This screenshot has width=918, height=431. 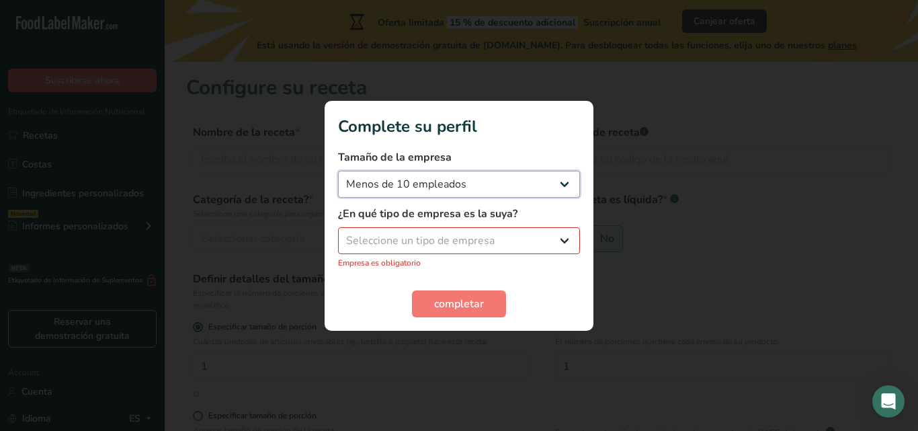 What do you see at coordinates (459, 157) in the screenshot?
I see `label: Tamaño de la empresa` at bounding box center [459, 157].